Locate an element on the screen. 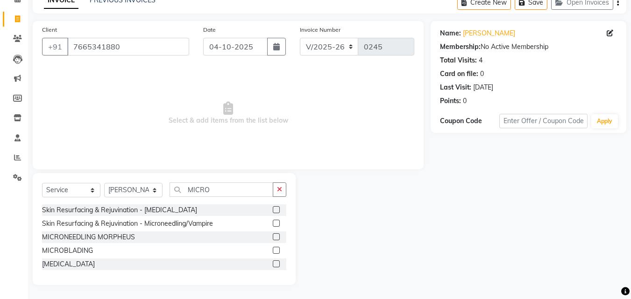 This screenshot has height=299, width=631. div: 4 is located at coordinates (480, 60).